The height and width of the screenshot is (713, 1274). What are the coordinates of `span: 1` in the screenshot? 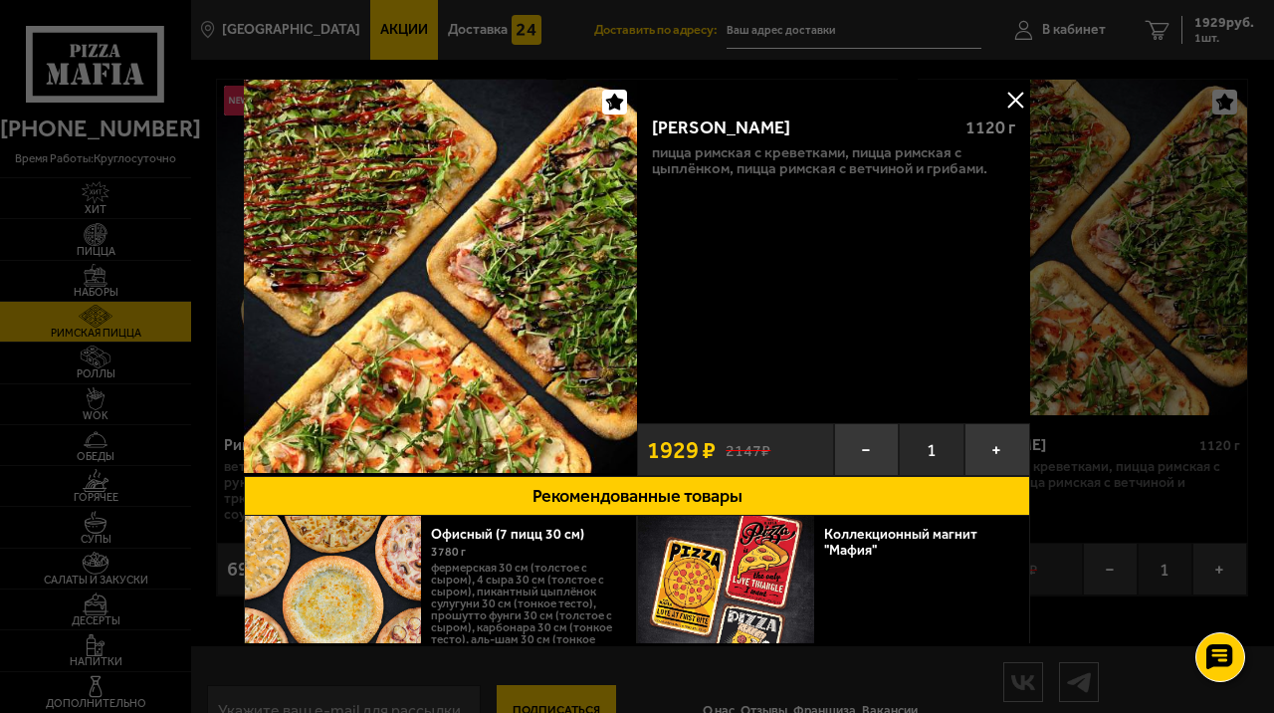 It's located at (932, 449).